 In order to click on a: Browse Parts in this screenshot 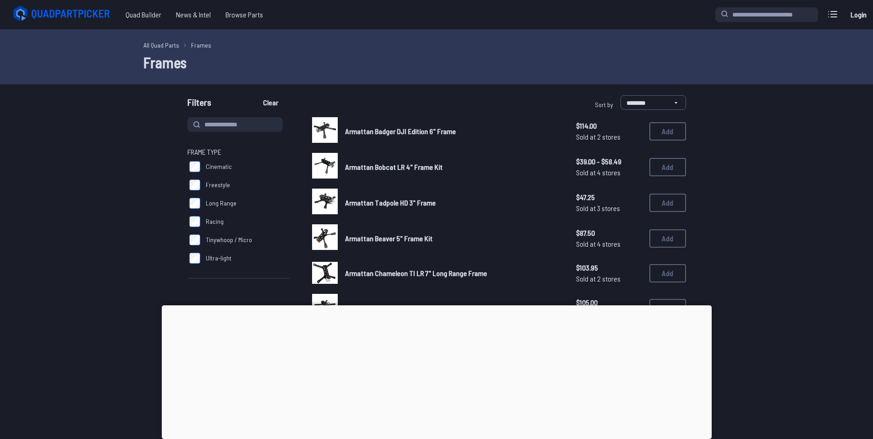, I will do `click(244, 15)`.